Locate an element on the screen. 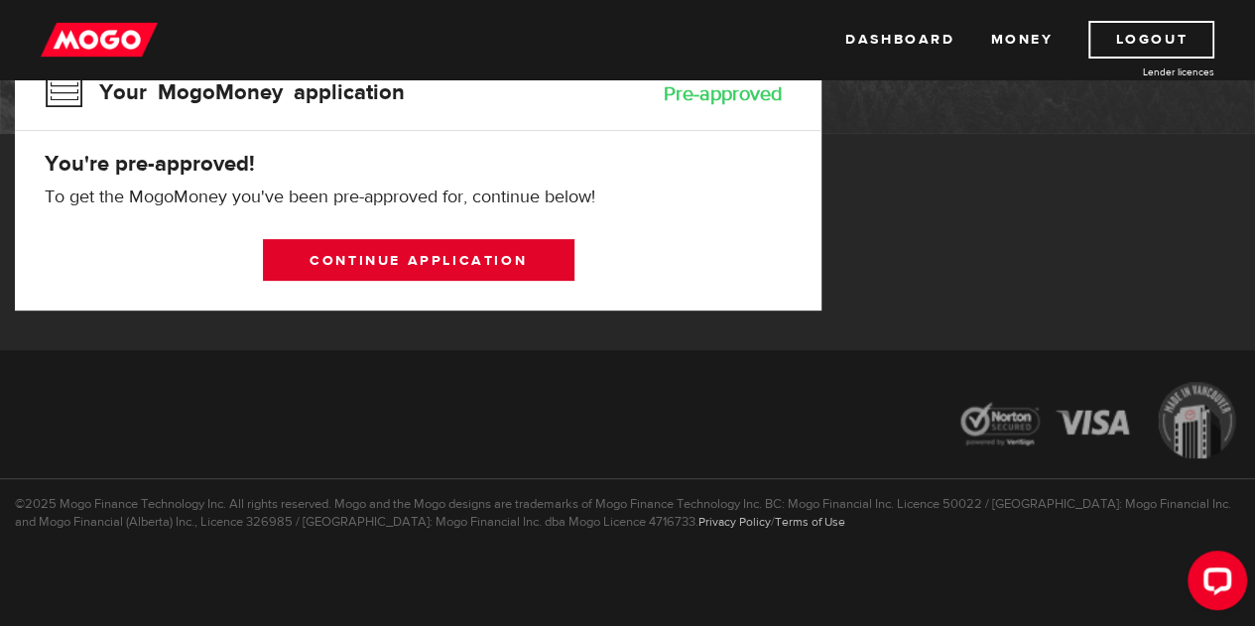  div: Pre-approved is located at coordinates (722, 94).